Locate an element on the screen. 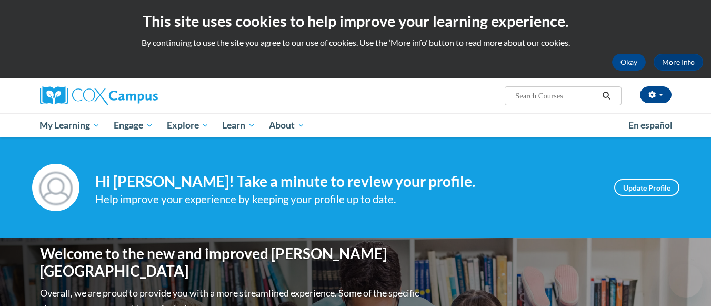 The height and width of the screenshot is (306, 711). span: Explore is located at coordinates (188, 125).